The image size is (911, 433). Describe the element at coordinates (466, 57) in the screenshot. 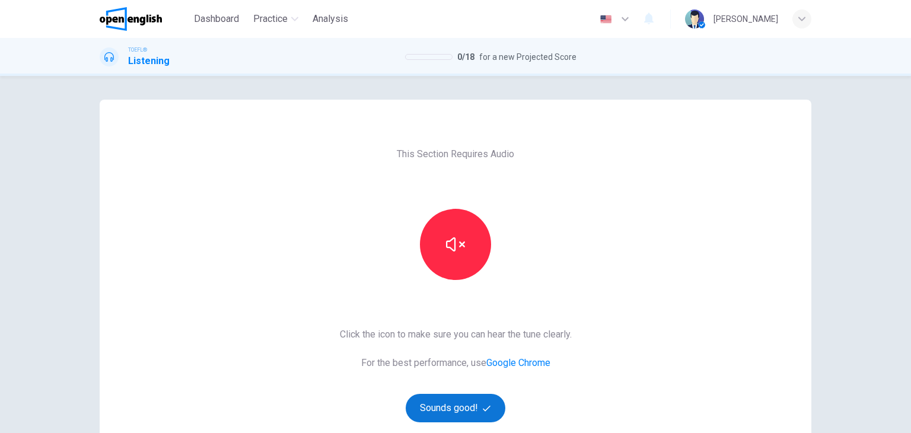

I see `span: 0 / 18` at that location.